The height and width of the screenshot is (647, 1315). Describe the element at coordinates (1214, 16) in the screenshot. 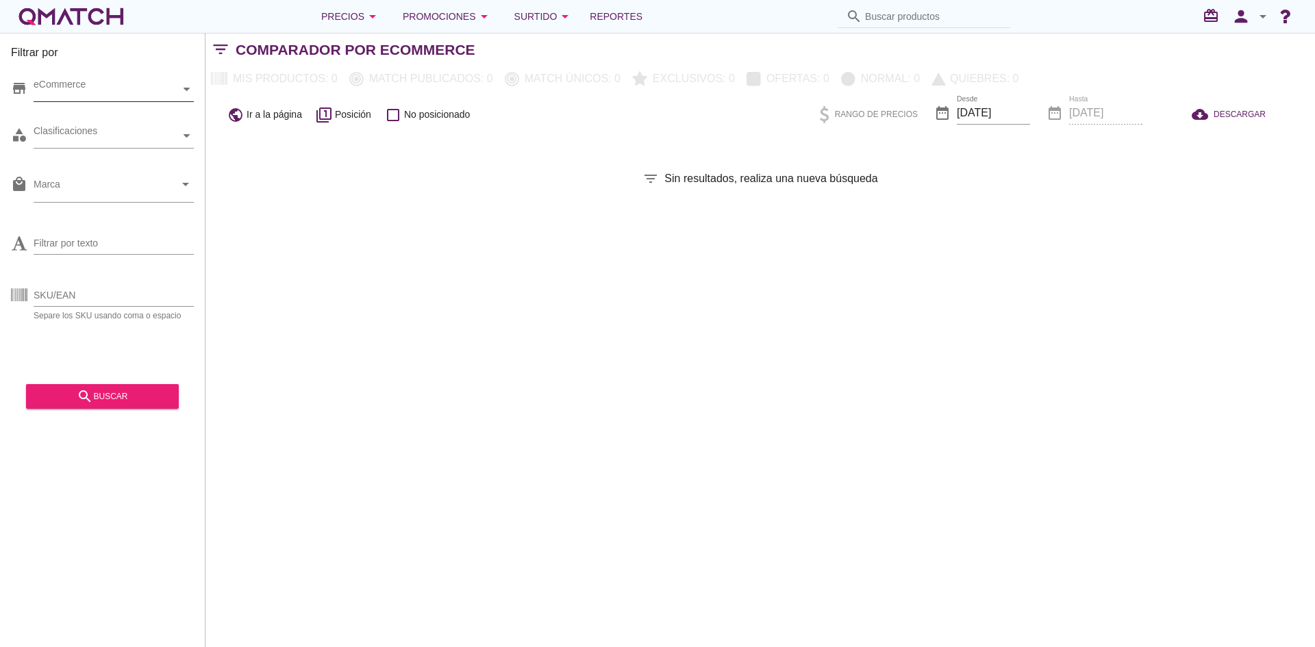

I see `i: redeem` at that location.